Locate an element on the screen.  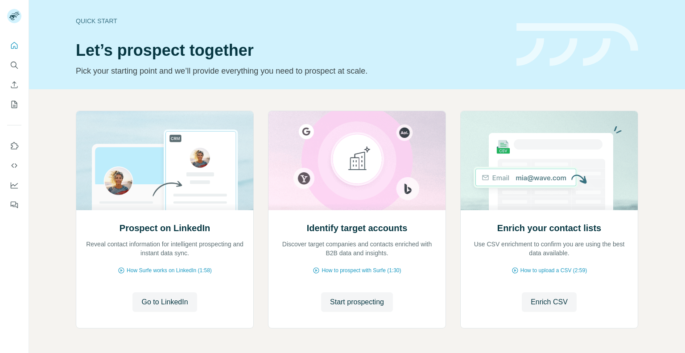
button: Use Surfe on LinkedIn is located at coordinates (14, 146).